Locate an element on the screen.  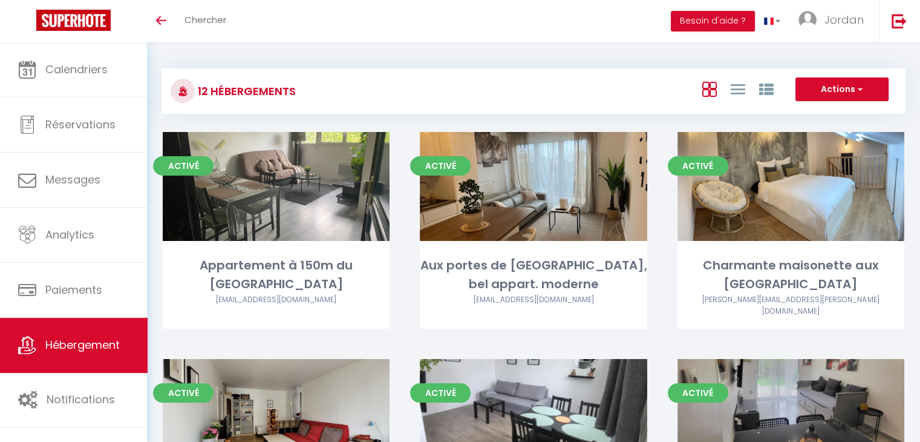
button: Ouvrir le widget de chat LiveChat is located at coordinates (28, 23).